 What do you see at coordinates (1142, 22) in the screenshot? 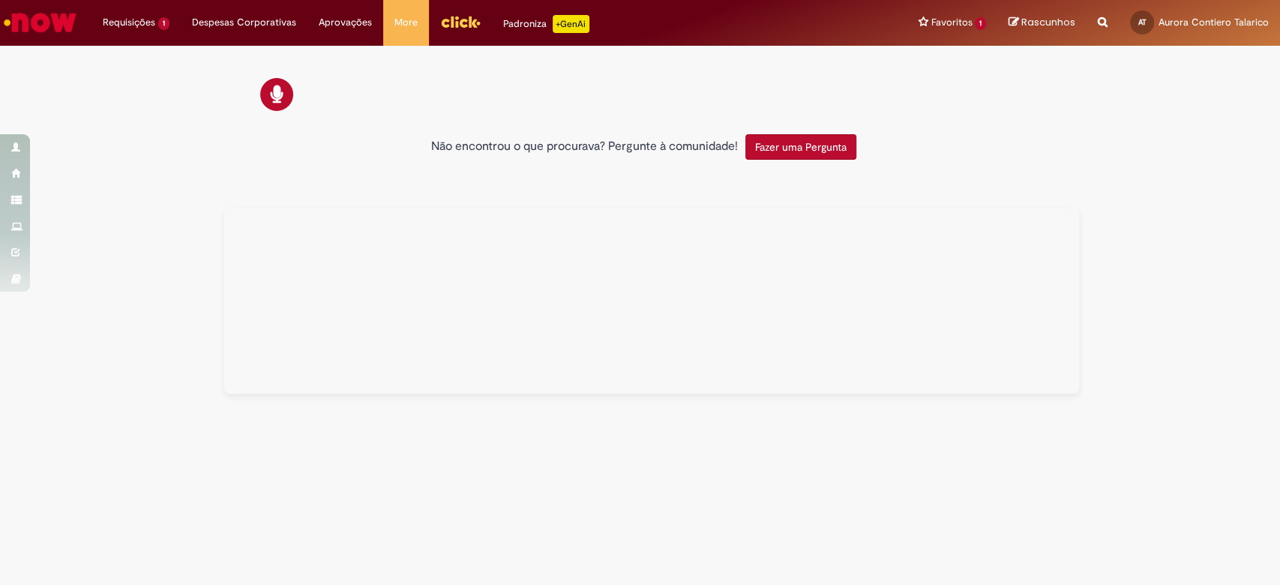
I see `span: AT` at bounding box center [1142, 22].